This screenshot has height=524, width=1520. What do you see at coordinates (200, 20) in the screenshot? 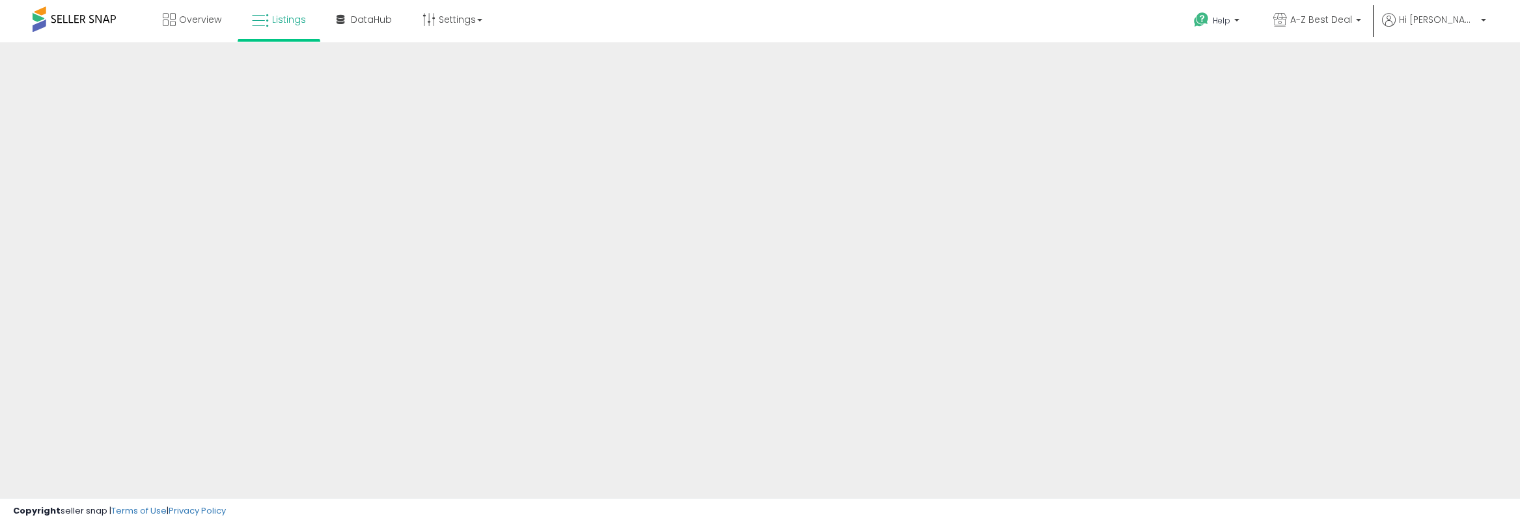
I see `span: Overview` at bounding box center [200, 20].